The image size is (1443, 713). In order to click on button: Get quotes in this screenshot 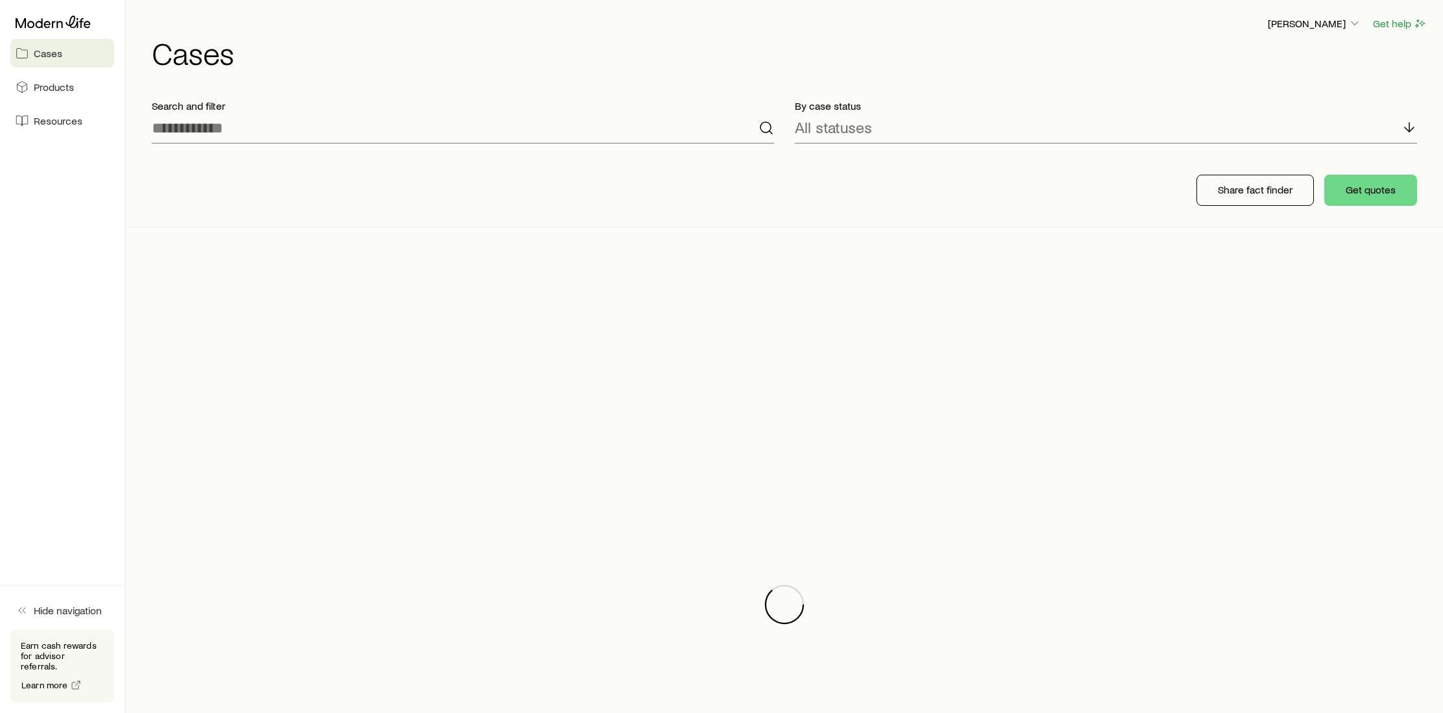, I will do `click(1371, 190)`.